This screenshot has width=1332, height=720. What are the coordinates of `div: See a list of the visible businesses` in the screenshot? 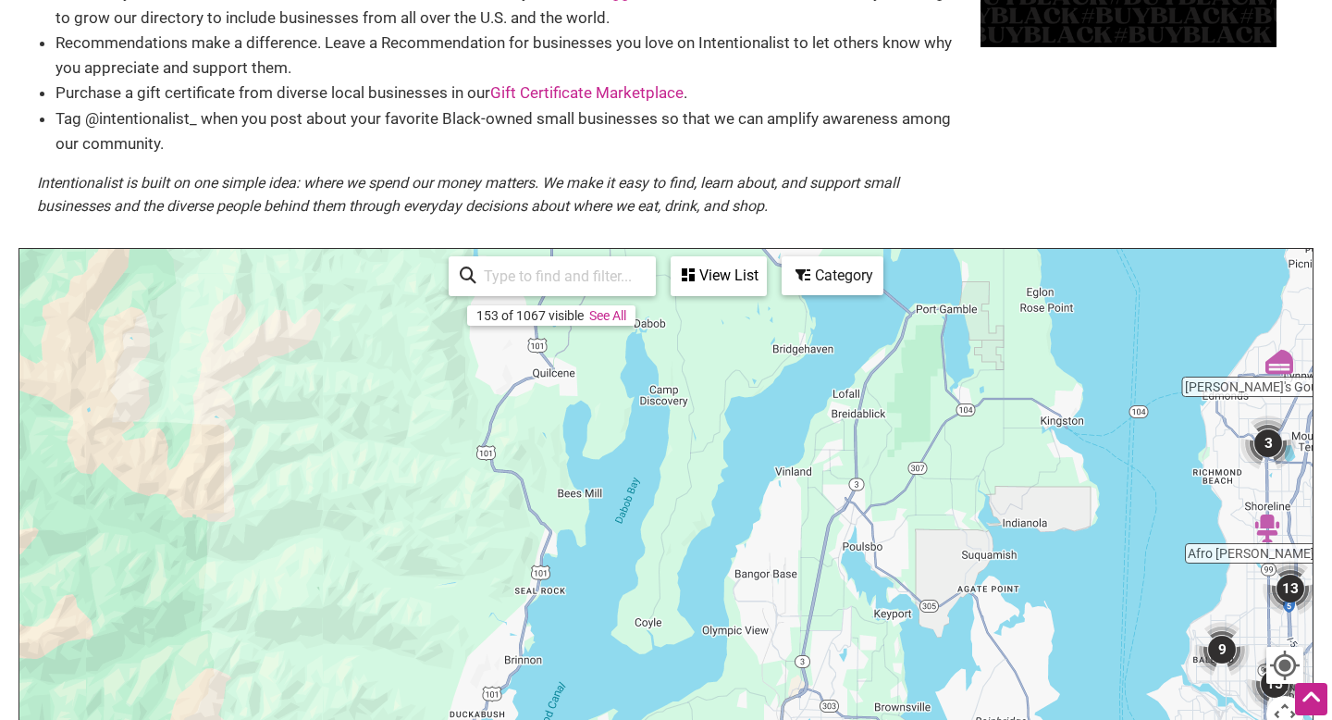 It's located at (719, 276).